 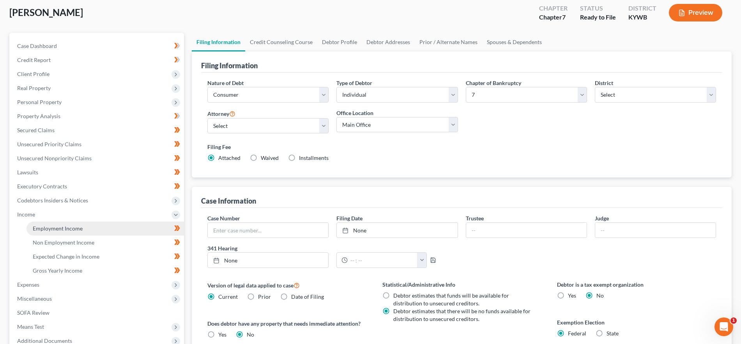 I want to click on div: KYWB, so click(x=642, y=17).